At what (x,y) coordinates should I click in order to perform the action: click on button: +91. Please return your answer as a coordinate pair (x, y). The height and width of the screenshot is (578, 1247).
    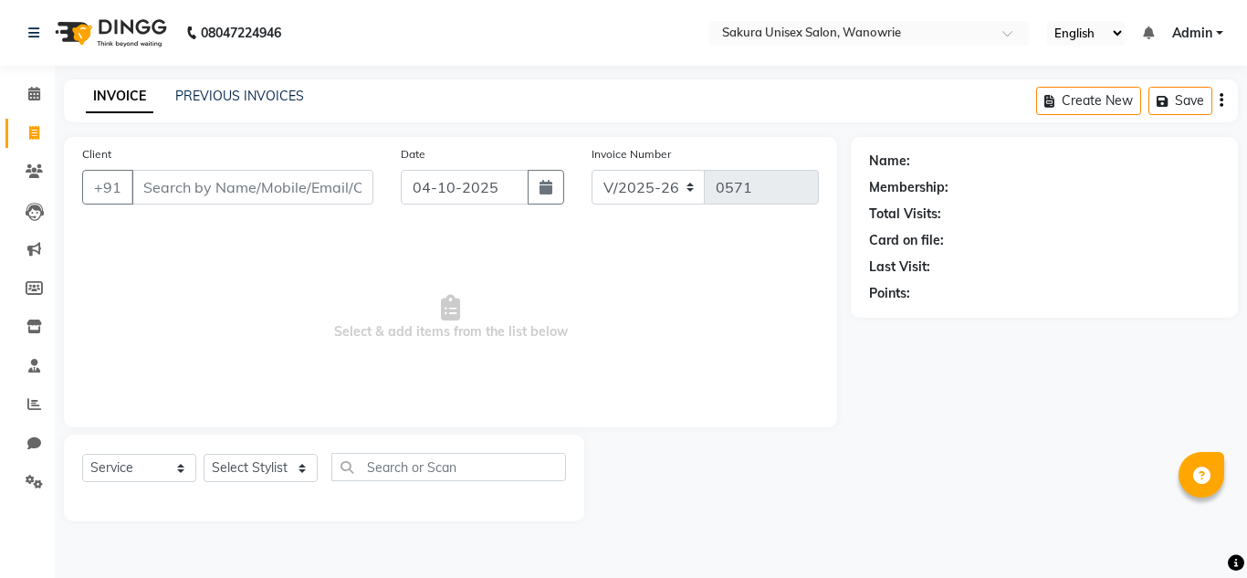
    Looking at the image, I should click on (108, 187).